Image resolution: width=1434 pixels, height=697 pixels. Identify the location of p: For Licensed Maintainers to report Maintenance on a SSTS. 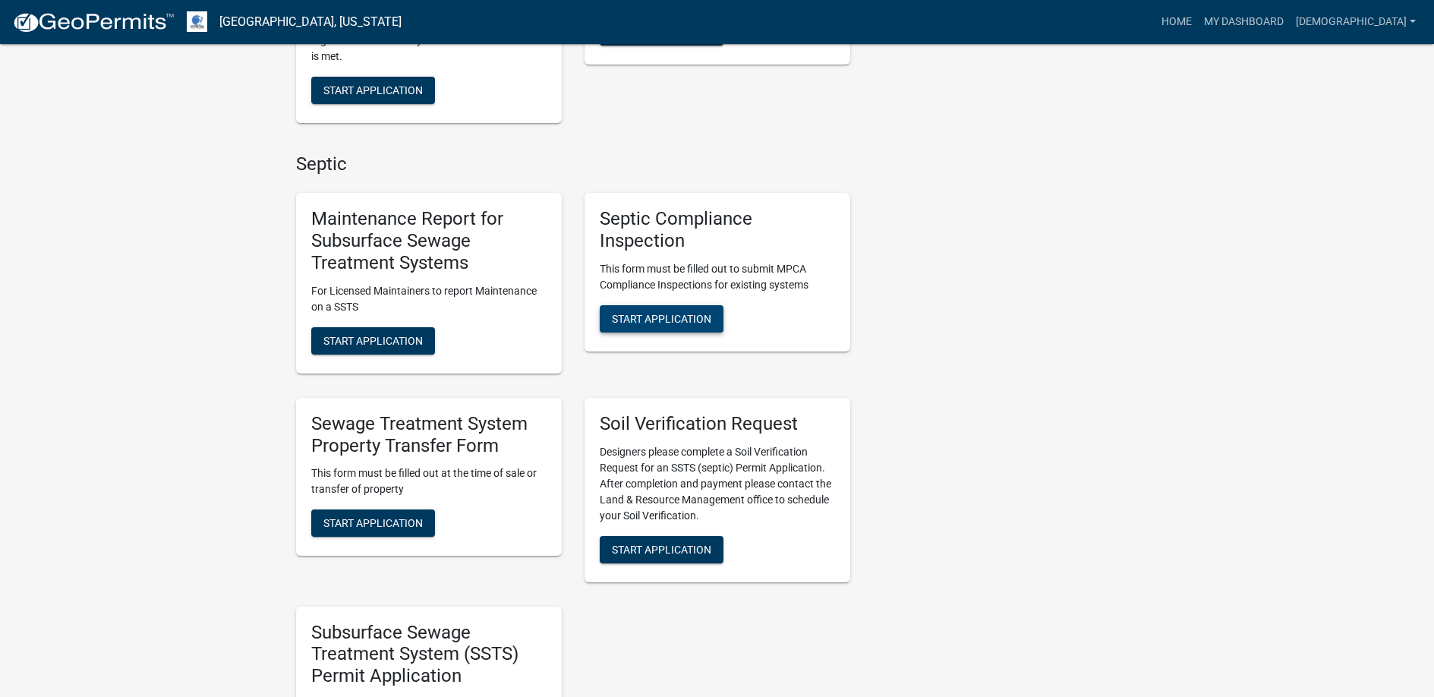
(429, 299).